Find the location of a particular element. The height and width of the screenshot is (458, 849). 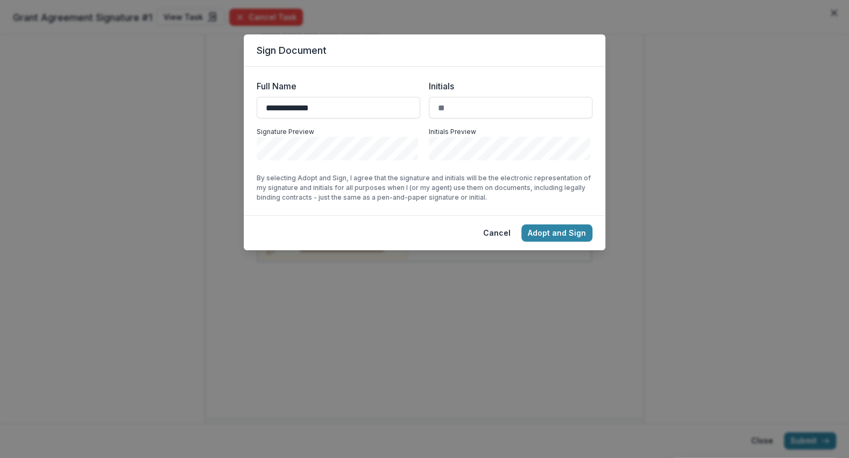

p: Initials Preview is located at coordinates (511, 132).